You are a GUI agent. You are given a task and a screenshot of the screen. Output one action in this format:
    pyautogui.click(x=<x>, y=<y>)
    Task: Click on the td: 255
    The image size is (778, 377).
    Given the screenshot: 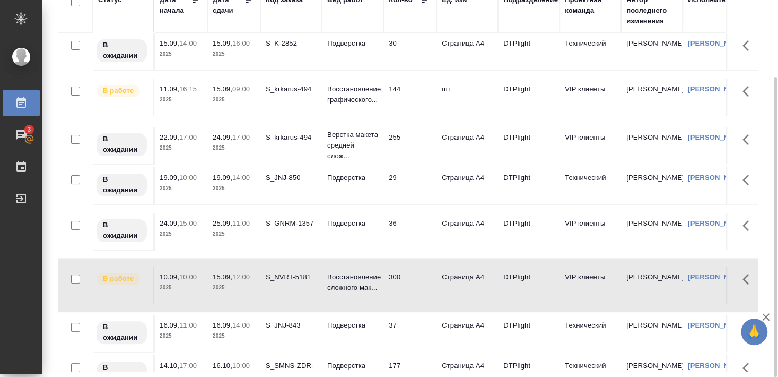 What is the action you would take?
    pyautogui.click(x=410, y=145)
    